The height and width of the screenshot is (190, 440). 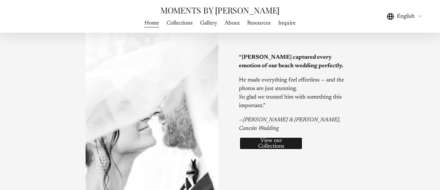 I want to click on p: He made everything feel effortless — and the photos are just stunning. So glad we trusted him wit..., so click(x=296, y=93).